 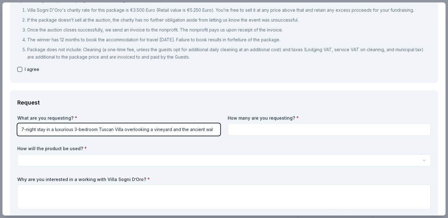 What do you see at coordinates (224, 149) in the screenshot?
I see `label: How will the product be used?` at bounding box center [224, 149].